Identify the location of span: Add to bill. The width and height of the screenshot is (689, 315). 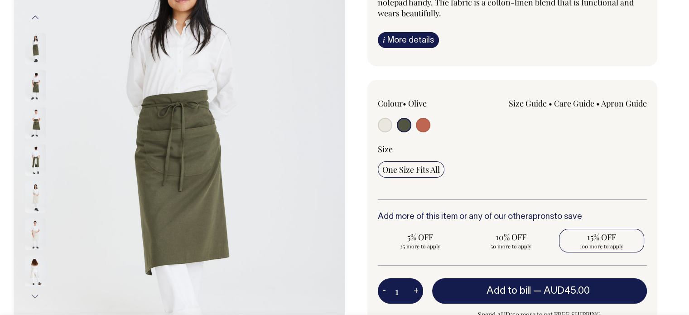
(509, 291).